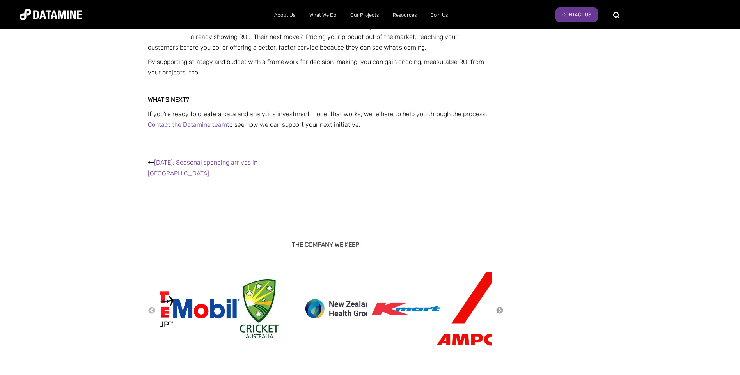  I want to click on a: About Us, so click(285, 15).